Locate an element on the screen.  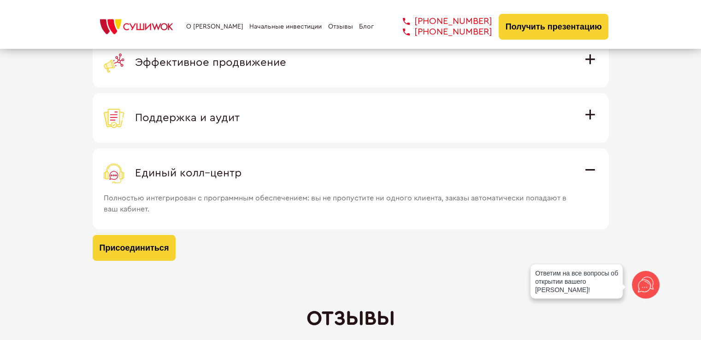
button: Получить презентацию is located at coordinates (554, 27).